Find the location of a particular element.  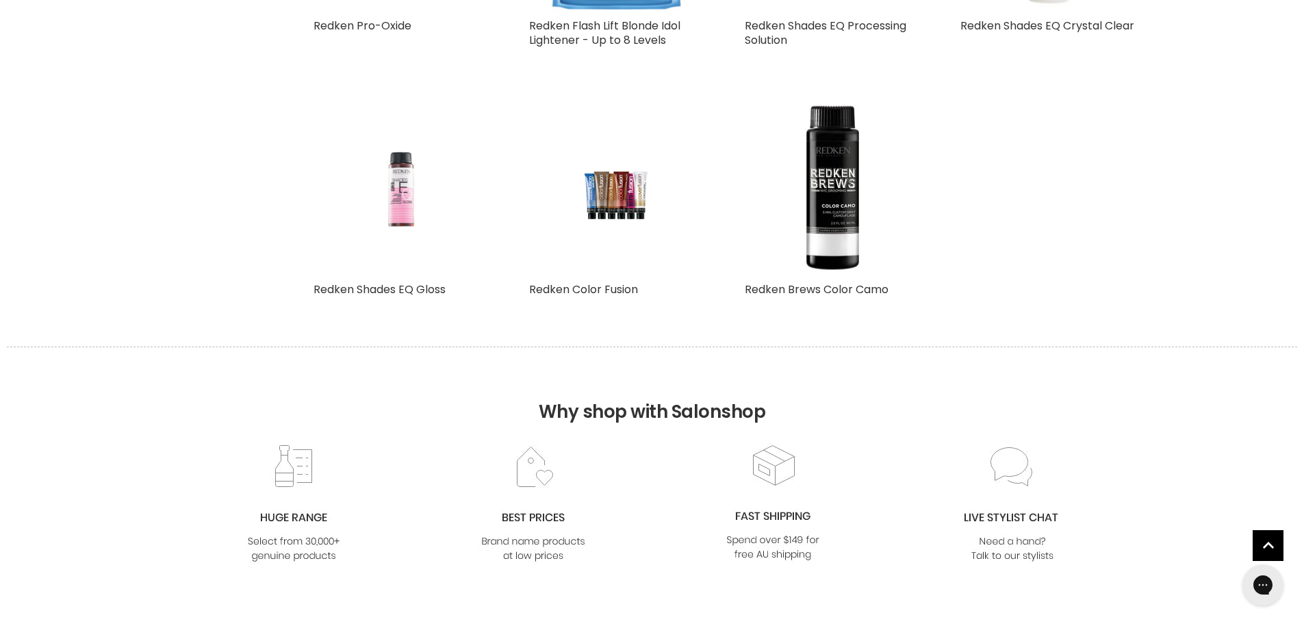

img: range2_8cf790d4-220e-469f-917d-a18fed3854b6.jpg is located at coordinates (294, 504).